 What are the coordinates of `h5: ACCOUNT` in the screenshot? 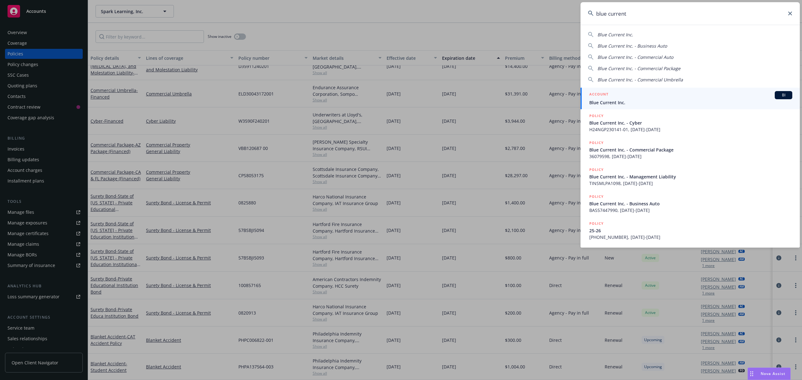 It's located at (599, 95).